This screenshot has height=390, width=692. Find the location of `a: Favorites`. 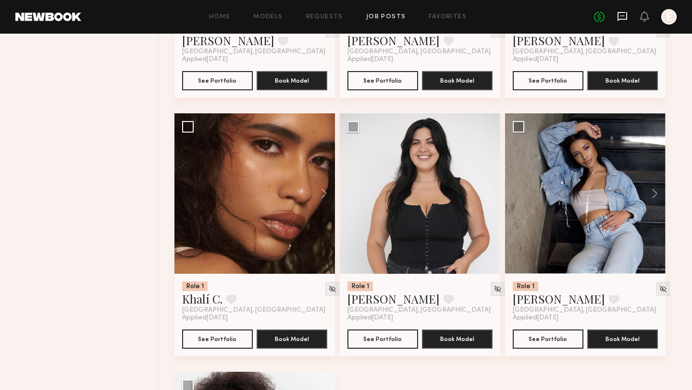

a: Favorites is located at coordinates (447, 17).